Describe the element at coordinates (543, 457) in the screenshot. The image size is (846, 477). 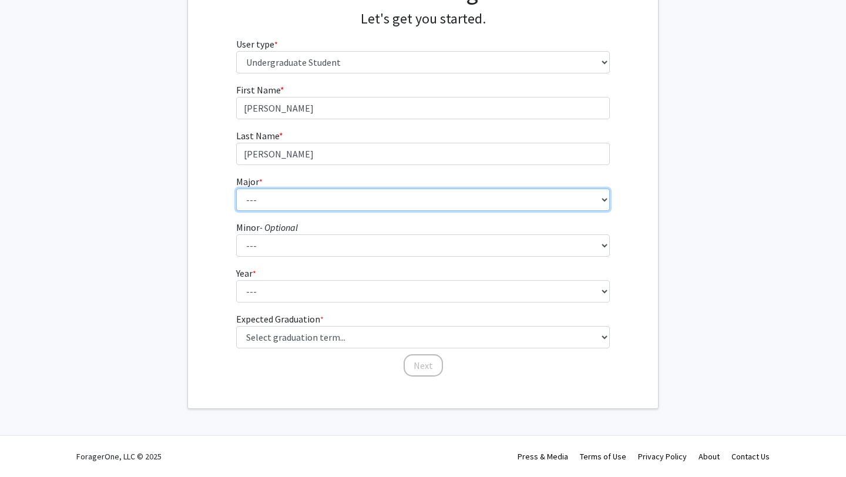
I see `a: Press & Media` at that location.